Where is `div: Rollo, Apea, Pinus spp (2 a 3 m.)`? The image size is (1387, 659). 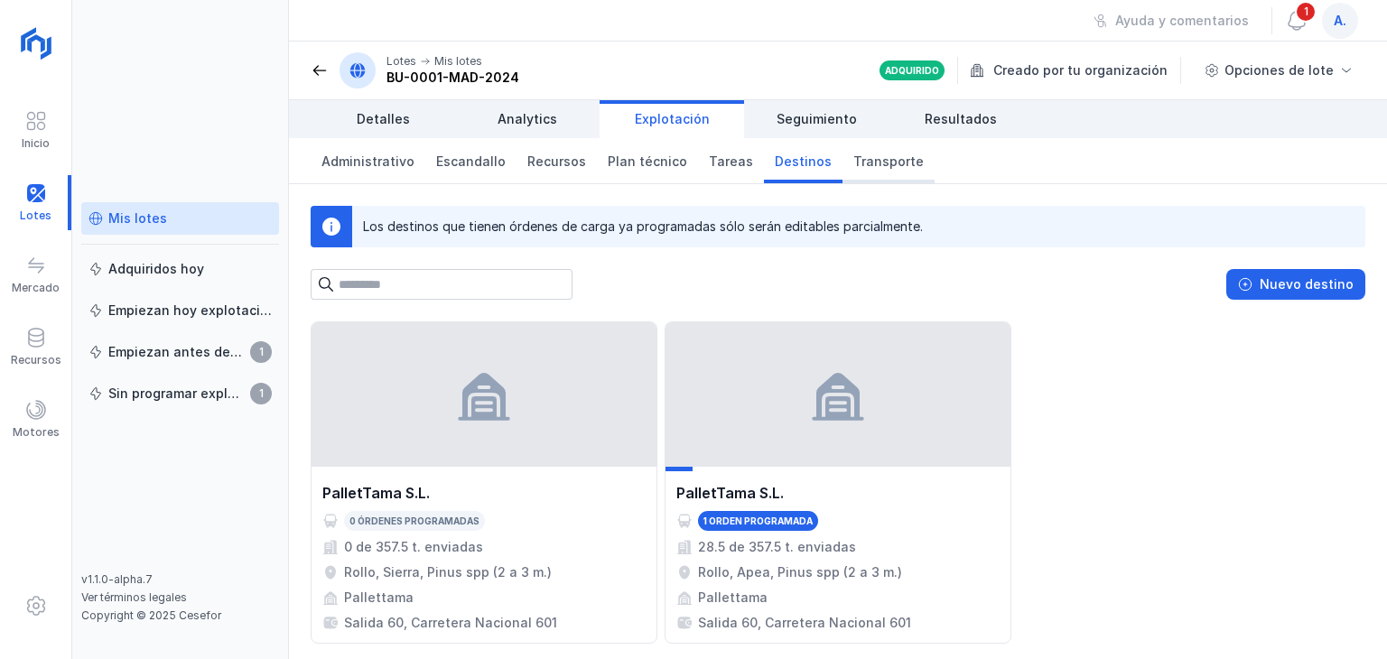
div: Rollo, Apea, Pinus spp (2 a 3 m.) is located at coordinates (800, 572).